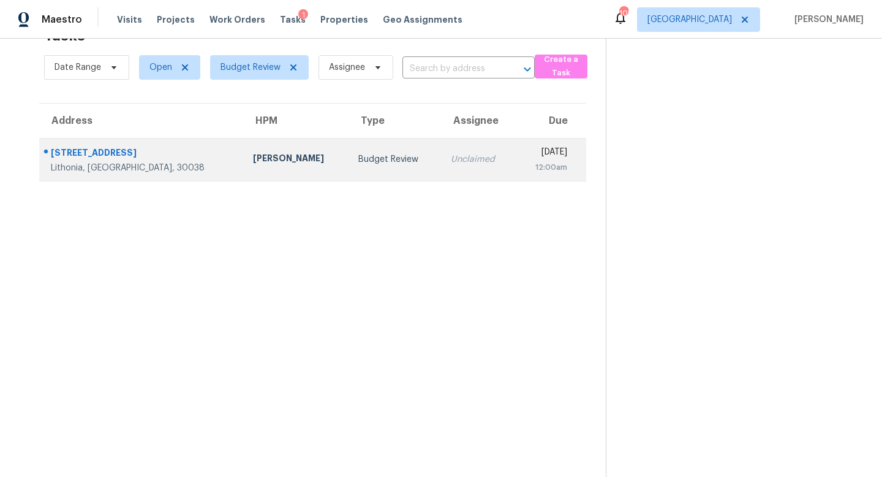  I want to click on span: Date Range, so click(78, 67).